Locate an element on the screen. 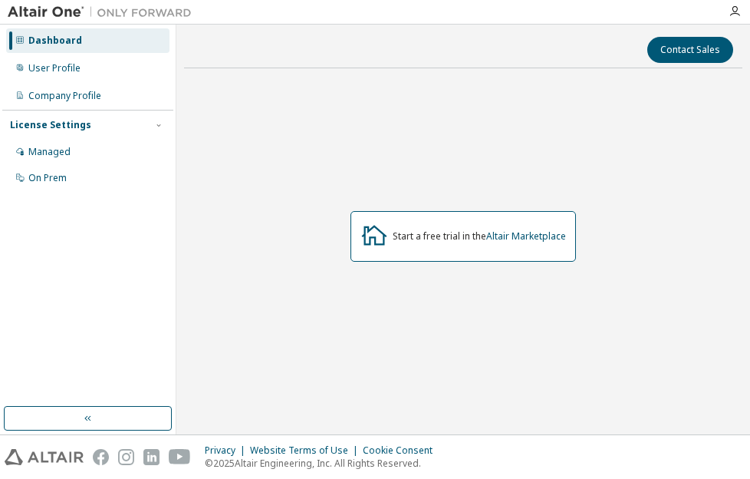 This screenshot has height=479, width=750. button: Contact Sales is located at coordinates (690, 50).